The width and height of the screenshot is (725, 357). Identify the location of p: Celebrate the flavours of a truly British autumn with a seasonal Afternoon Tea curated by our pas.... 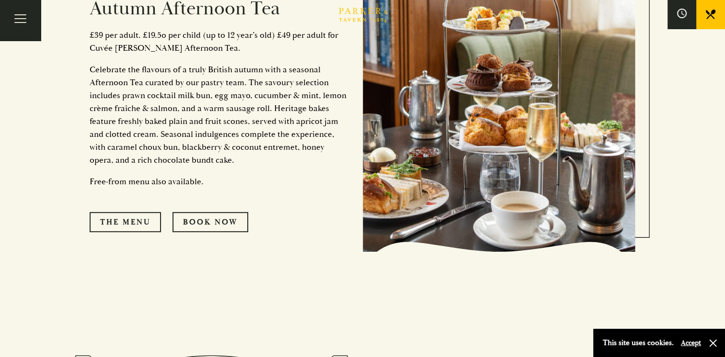
(219, 115).